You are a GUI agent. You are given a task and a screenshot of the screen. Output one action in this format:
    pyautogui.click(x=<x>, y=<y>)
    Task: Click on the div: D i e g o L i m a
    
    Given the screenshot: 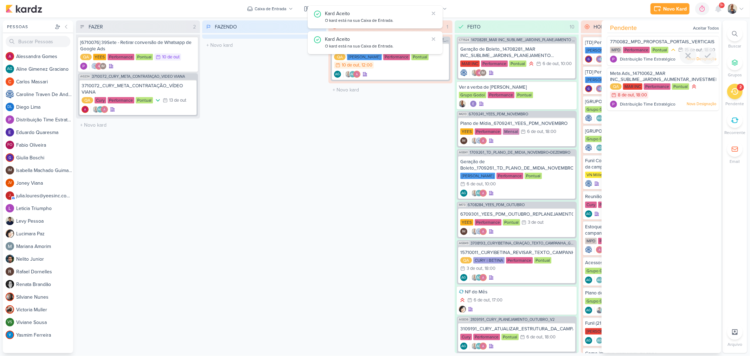 What is the action you would take?
    pyautogui.click(x=45, y=107)
    